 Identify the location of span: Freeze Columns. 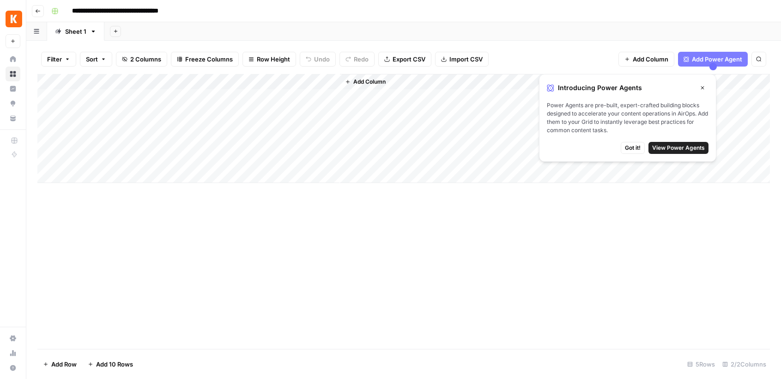
(209, 59).